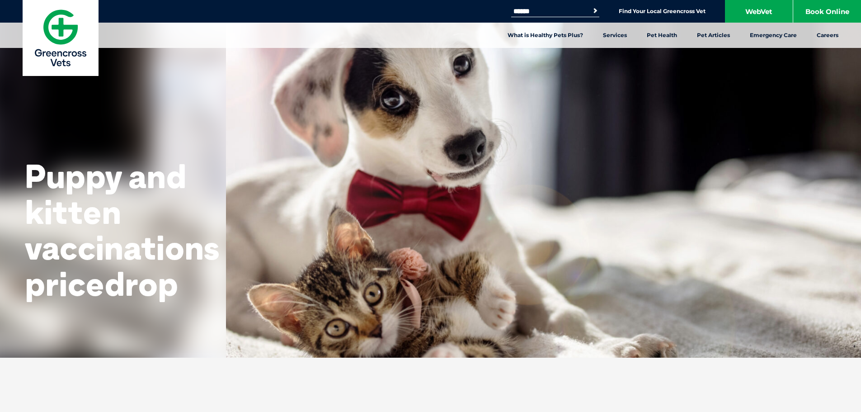 This screenshot has width=861, height=412. What do you see at coordinates (122, 230) in the screenshot?
I see `span: Puppy and kitten vaccinations price` at bounding box center [122, 230].